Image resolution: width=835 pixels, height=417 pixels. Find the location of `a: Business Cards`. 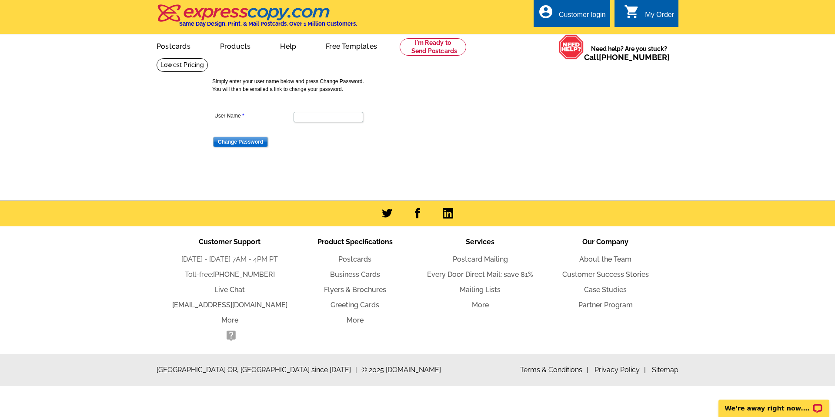

a: Business Cards is located at coordinates (355, 274).